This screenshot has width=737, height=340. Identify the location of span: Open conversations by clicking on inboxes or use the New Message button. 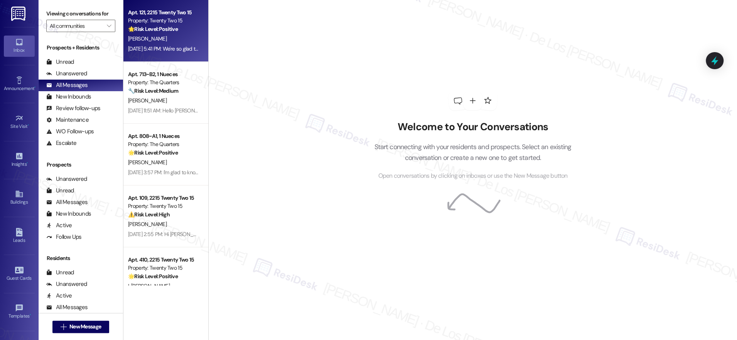
(473, 176).